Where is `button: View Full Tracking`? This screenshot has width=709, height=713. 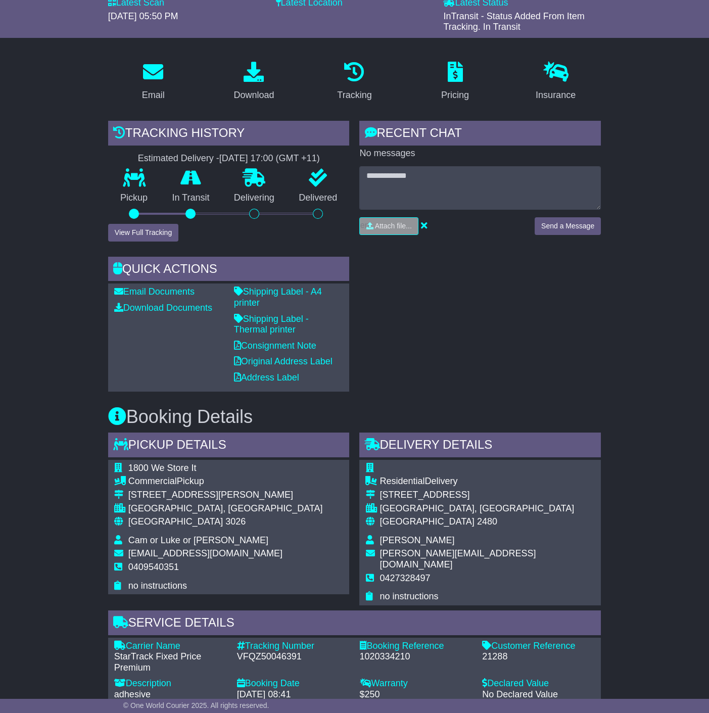 button: View Full Tracking is located at coordinates (143, 232).